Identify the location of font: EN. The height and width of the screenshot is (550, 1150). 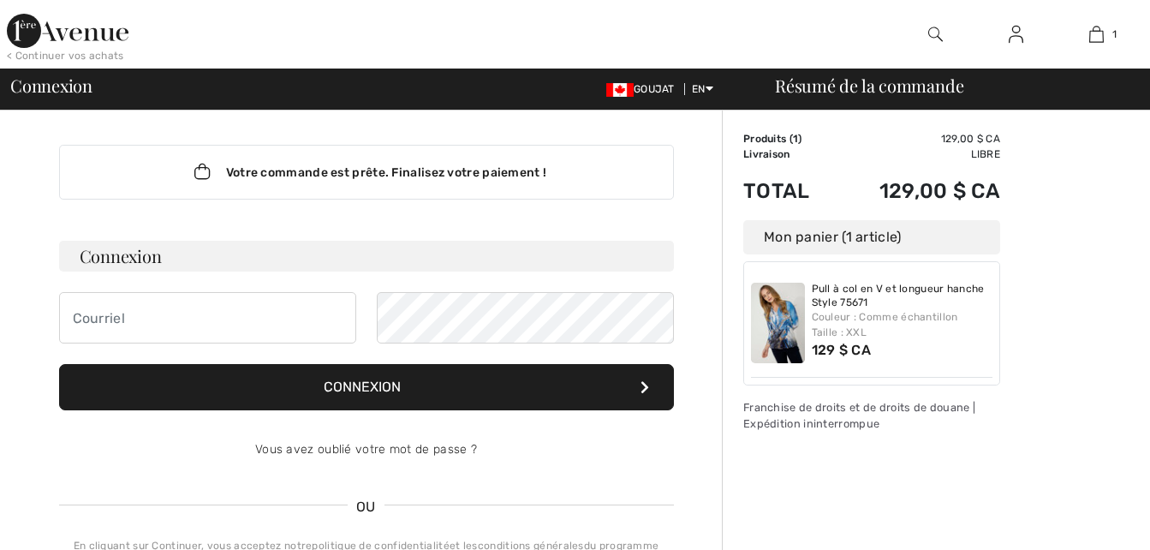
(699, 89).